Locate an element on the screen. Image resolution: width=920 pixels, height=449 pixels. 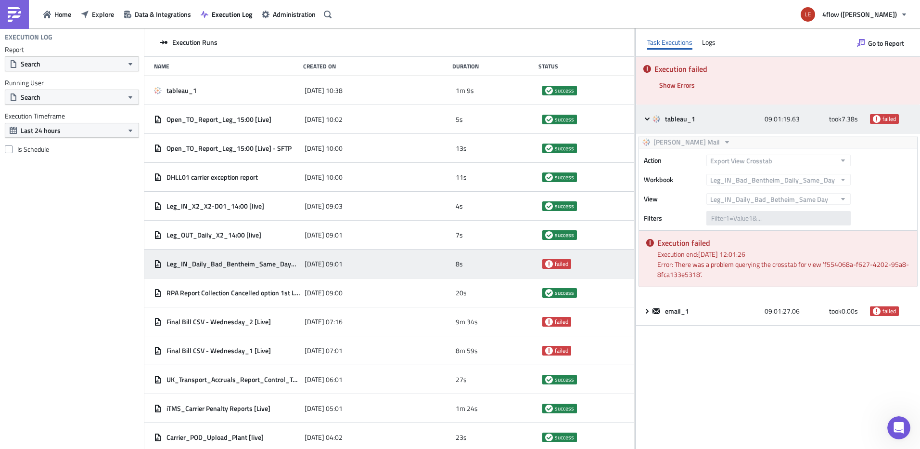
span: 5s is located at coordinates (459, 119).